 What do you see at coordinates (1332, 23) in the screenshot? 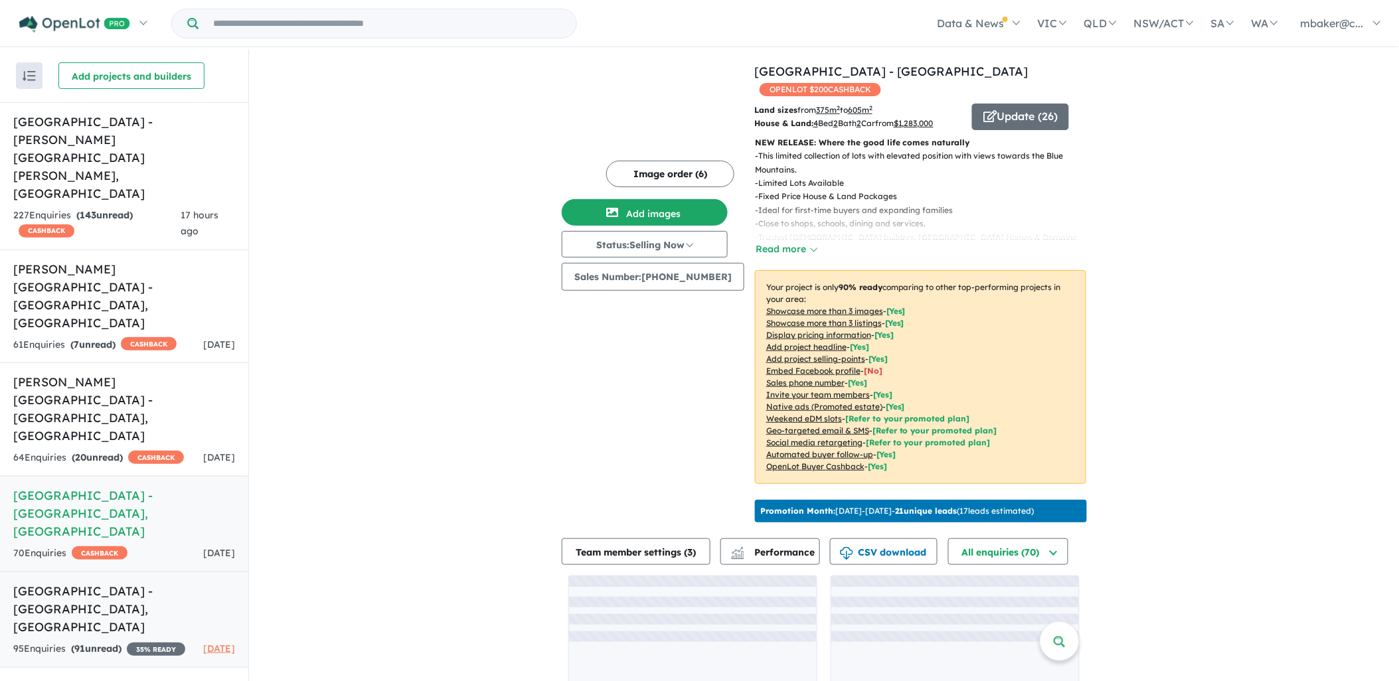
I see `span: mbaker@c...` at bounding box center [1332, 23].